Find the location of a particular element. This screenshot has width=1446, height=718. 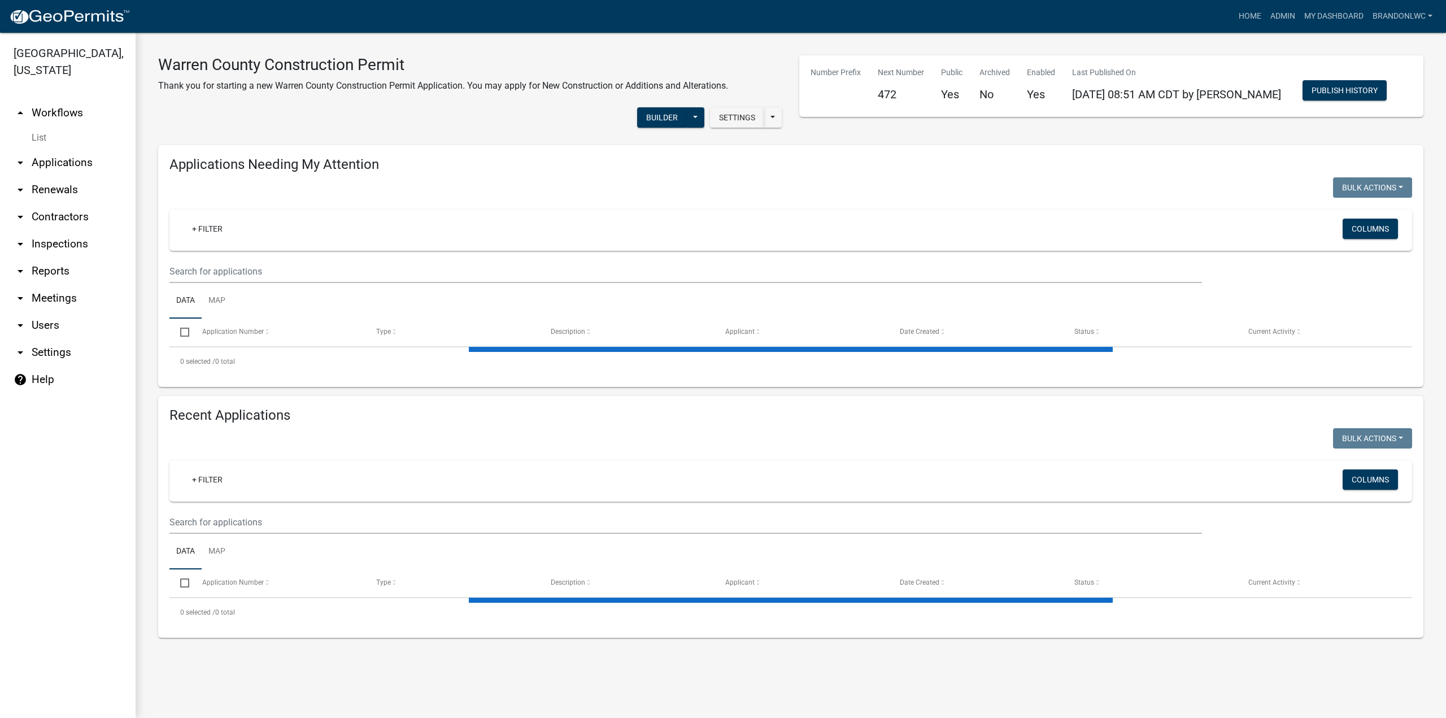

p: Next Number is located at coordinates (901, 72).